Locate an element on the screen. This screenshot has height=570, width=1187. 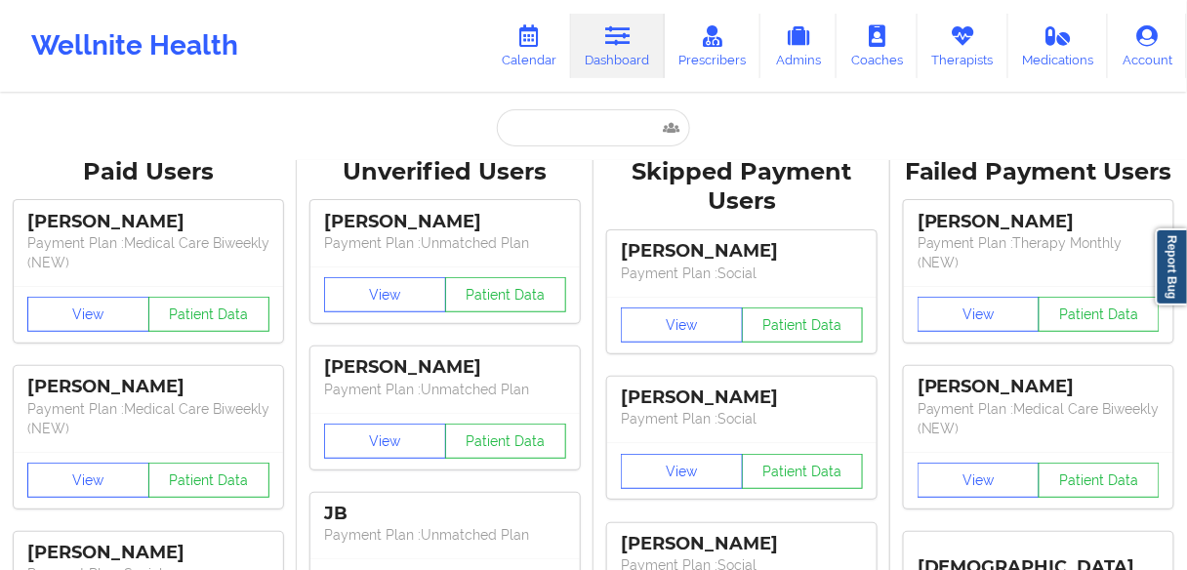
a: Medications is located at coordinates (1058, 46).